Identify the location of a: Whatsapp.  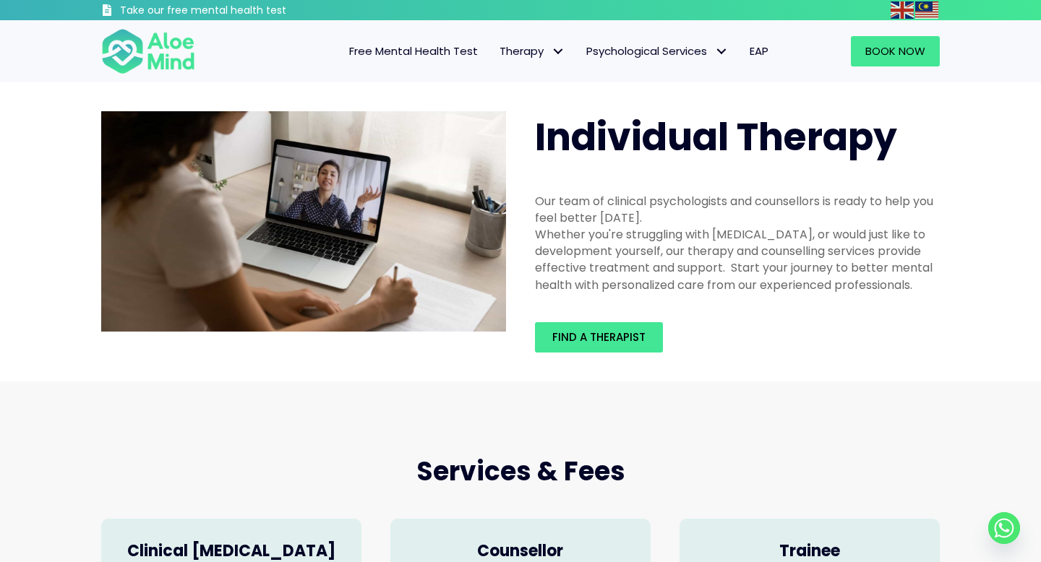
(1004, 528).